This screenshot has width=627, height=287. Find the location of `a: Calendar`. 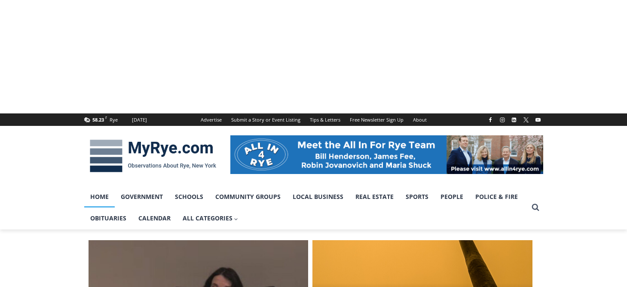

a: Calendar is located at coordinates (154, 218).